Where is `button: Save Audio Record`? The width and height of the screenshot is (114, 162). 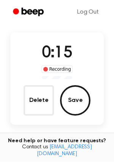 button: Save Audio Record is located at coordinates (75, 100).